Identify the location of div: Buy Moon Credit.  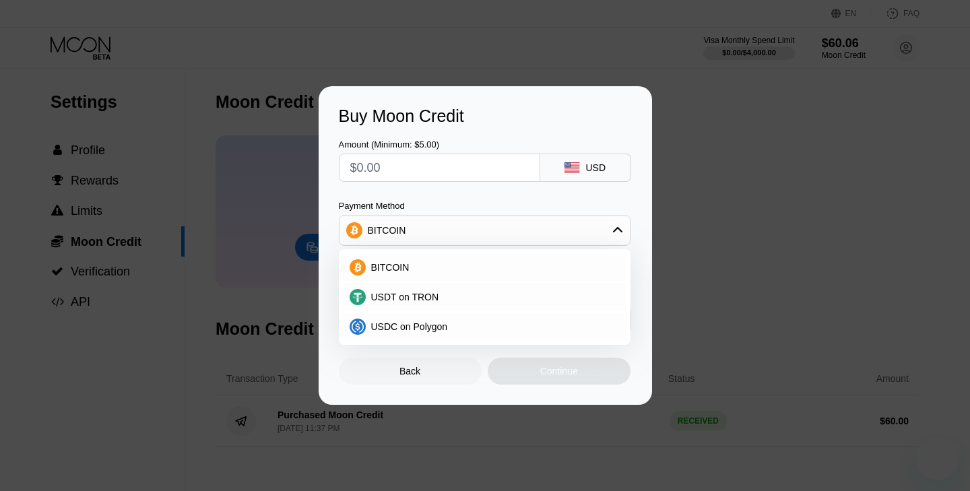
(485, 116).